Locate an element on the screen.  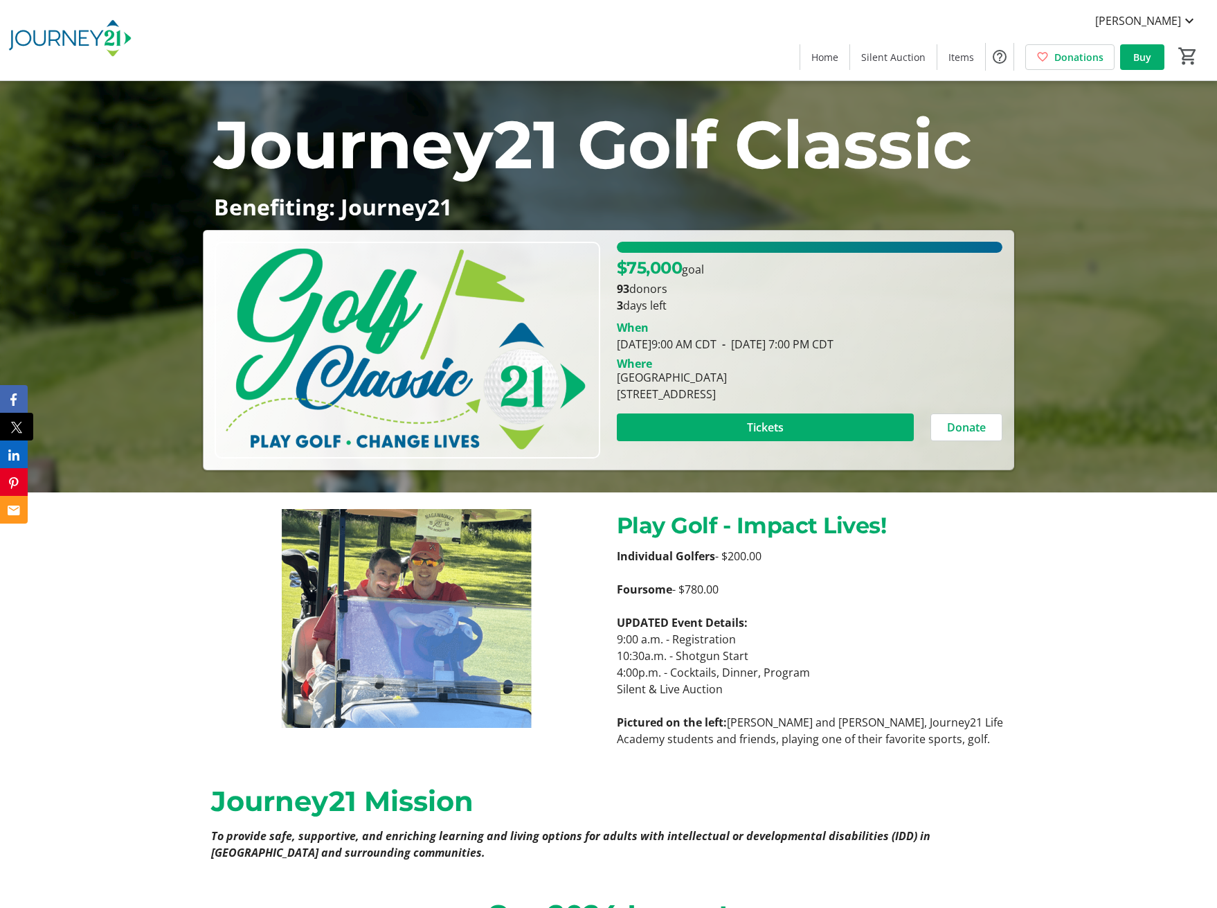
span: Tickets is located at coordinates (765, 427).